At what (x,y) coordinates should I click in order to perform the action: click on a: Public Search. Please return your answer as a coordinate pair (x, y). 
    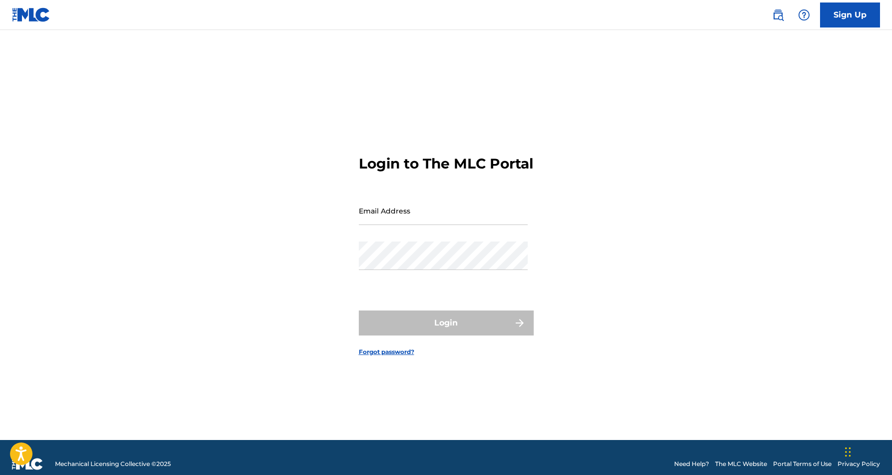
    Looking at the image, I should click on (778, 15).